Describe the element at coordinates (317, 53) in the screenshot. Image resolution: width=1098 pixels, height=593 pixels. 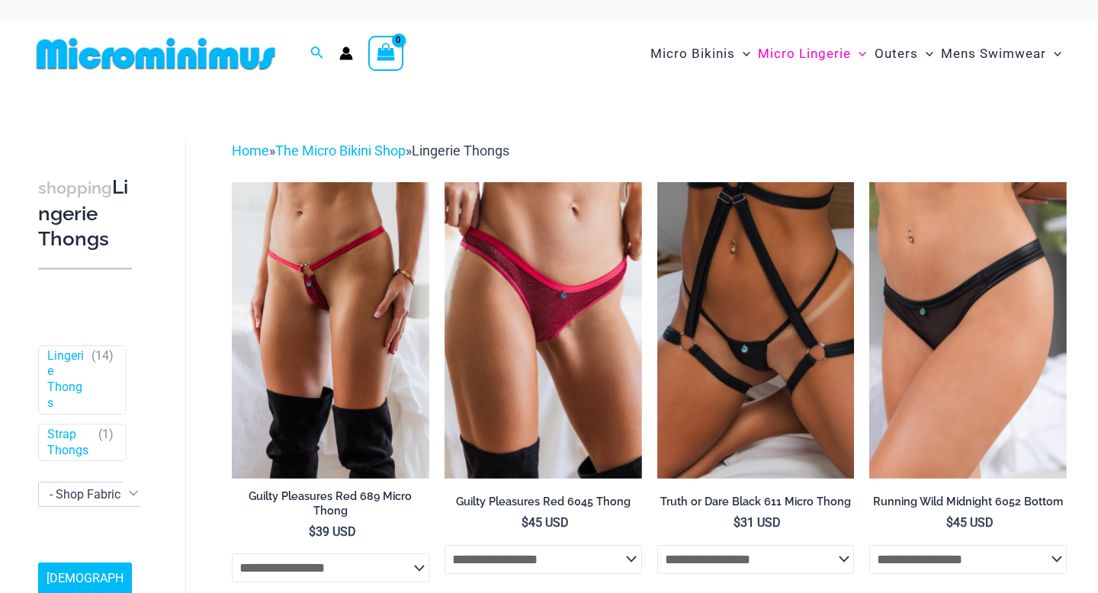
I see `a: Search icon link` at that location.